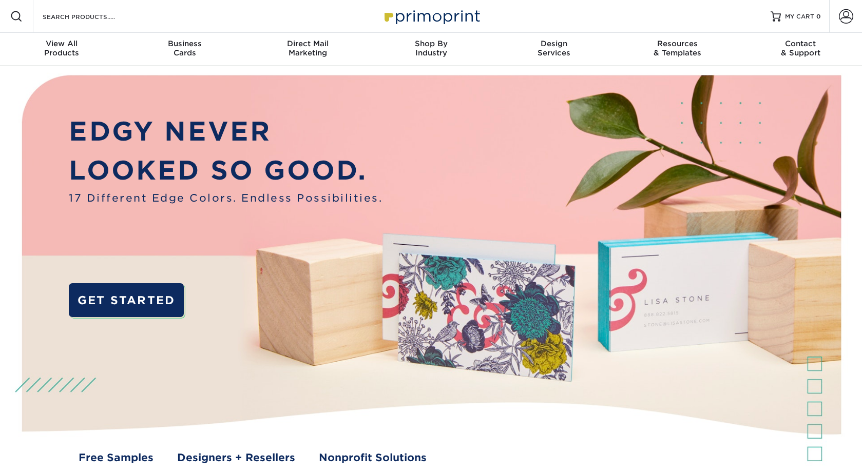  I want to click on a: Free Samples, so click(116, 458).